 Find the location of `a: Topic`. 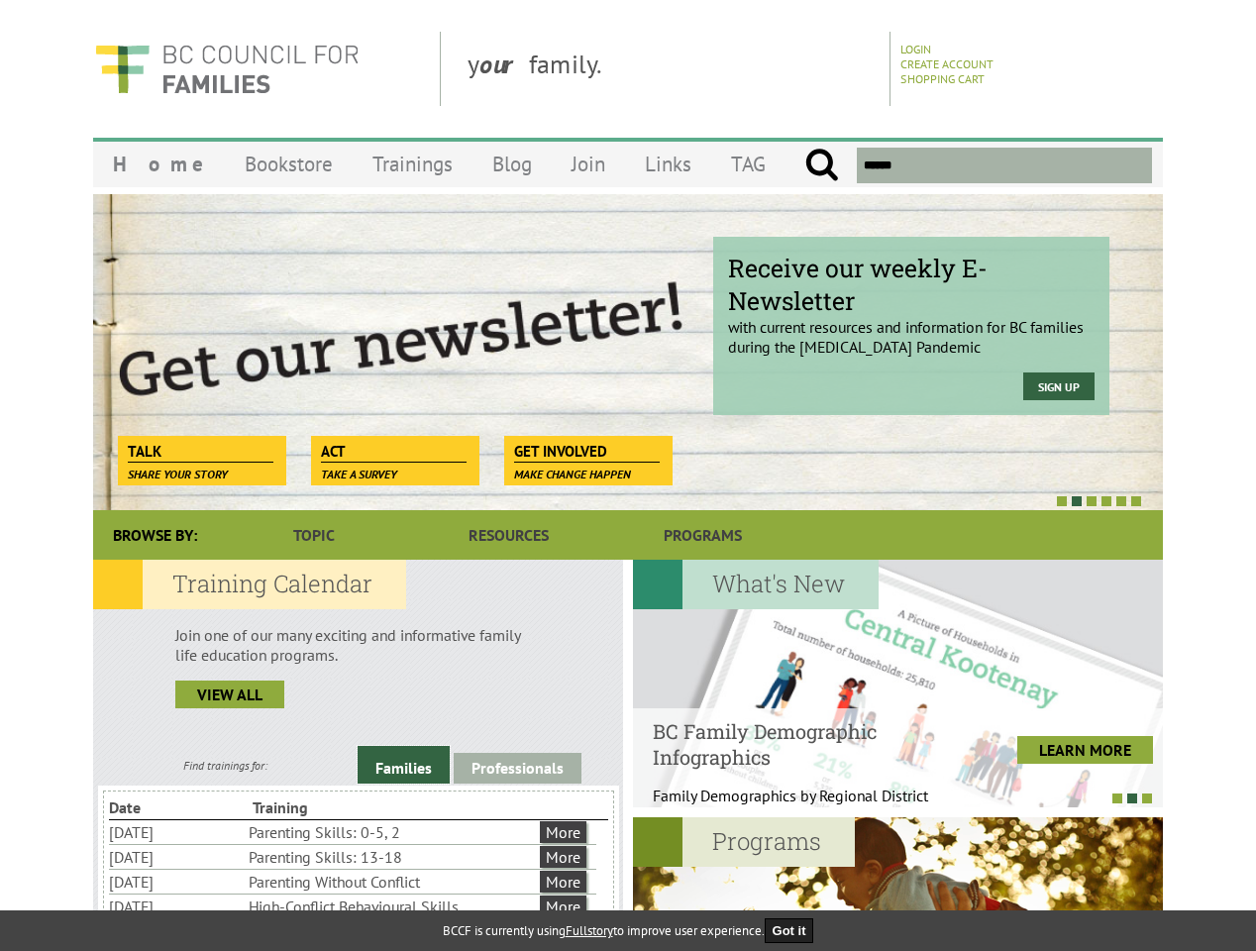

a: Topic is located at coordinates (314, 535).